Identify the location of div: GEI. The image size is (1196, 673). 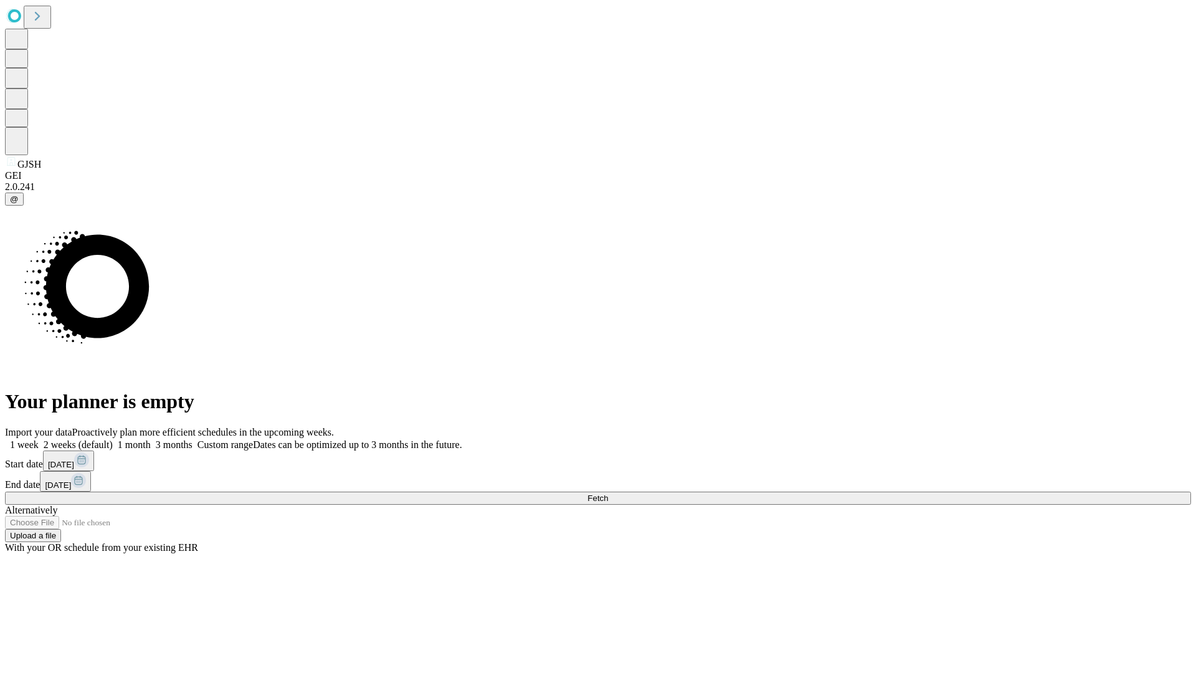
(598, 176).